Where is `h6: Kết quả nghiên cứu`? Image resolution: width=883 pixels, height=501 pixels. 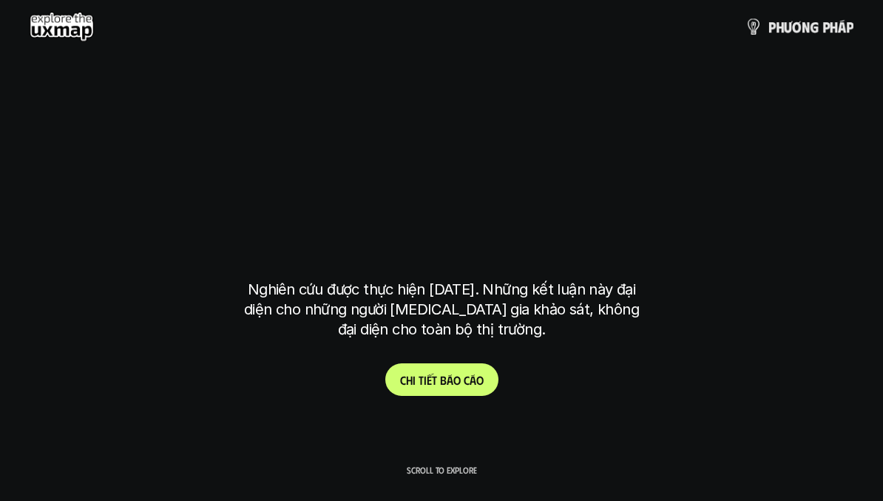
h6: Kết quả nghiên cứu is located at coordinates (447, 100).